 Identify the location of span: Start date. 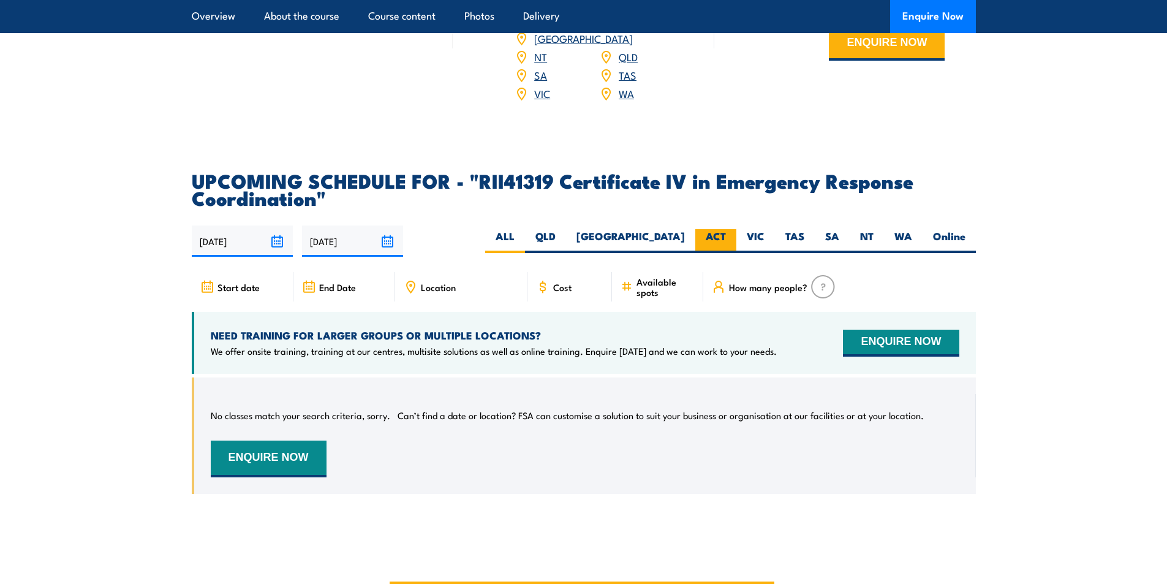
(238, 287).